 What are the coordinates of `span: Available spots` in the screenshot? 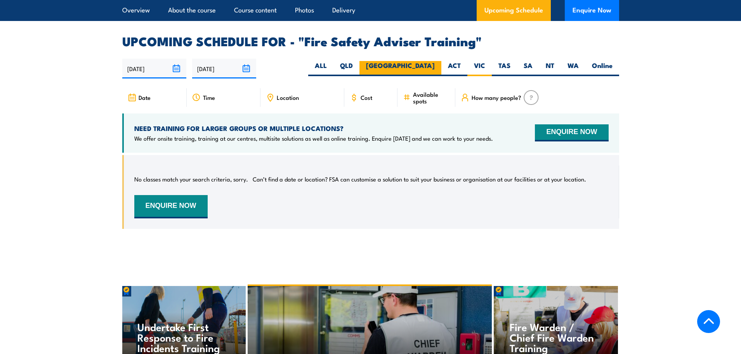 It's located at (431, 97).